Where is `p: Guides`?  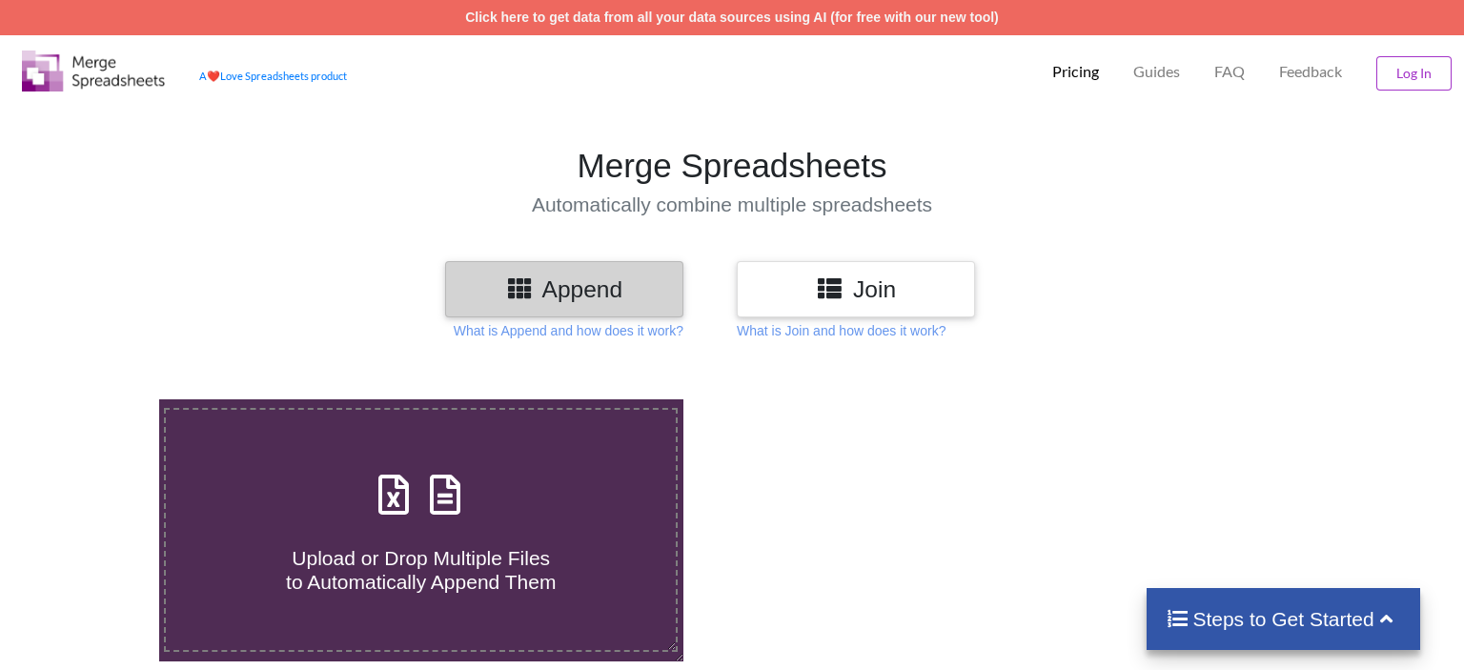
p: Guides is located at coordinates (1156, 71).